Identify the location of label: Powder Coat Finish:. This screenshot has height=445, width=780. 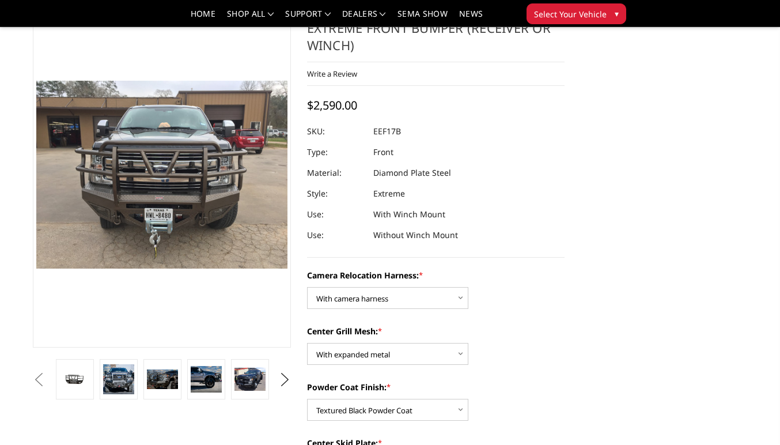
(436, 386).